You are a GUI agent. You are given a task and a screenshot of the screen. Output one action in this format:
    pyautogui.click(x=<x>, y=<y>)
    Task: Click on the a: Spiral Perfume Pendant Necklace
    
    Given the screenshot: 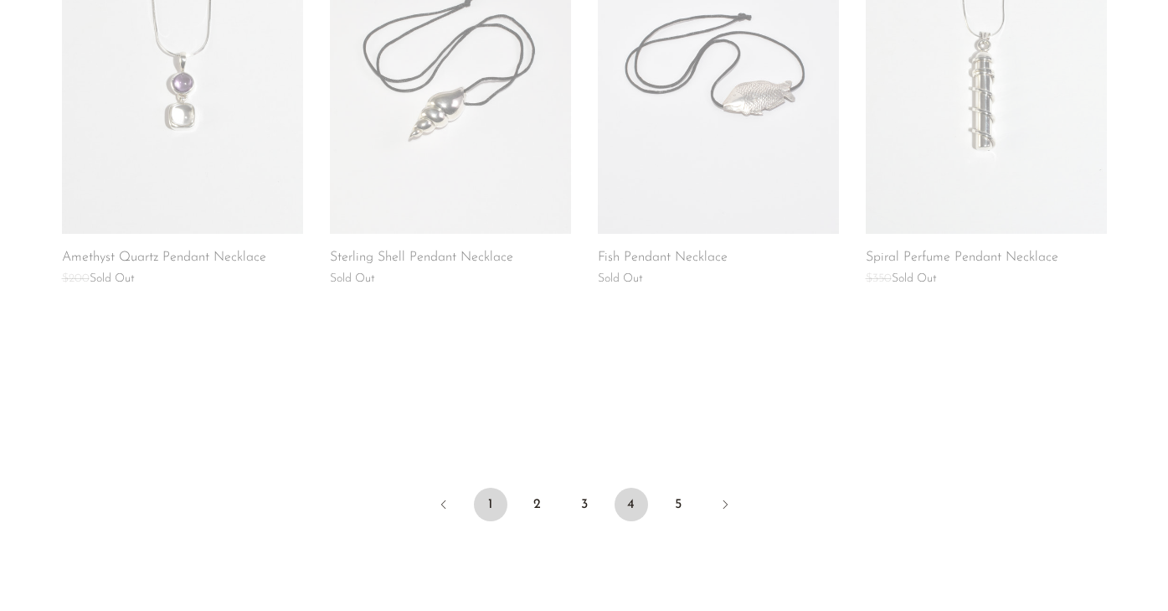 What is the action you would take?
    pyautogui.click(x=962, y=258)
    